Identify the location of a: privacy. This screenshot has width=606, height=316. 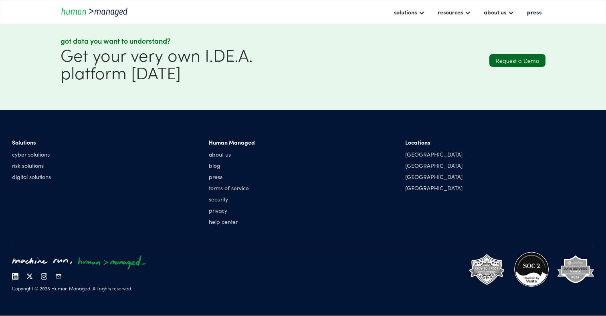
(232, 210).